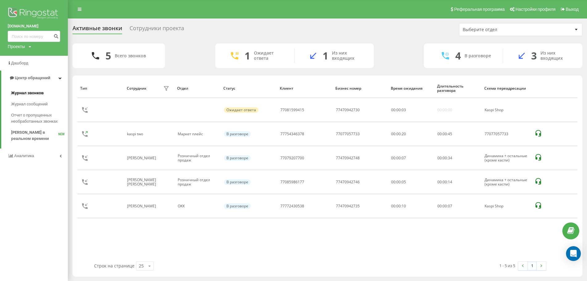  Describe the element at coordinates (450, 182) in the screenshot. I see `span: 14` at that location.